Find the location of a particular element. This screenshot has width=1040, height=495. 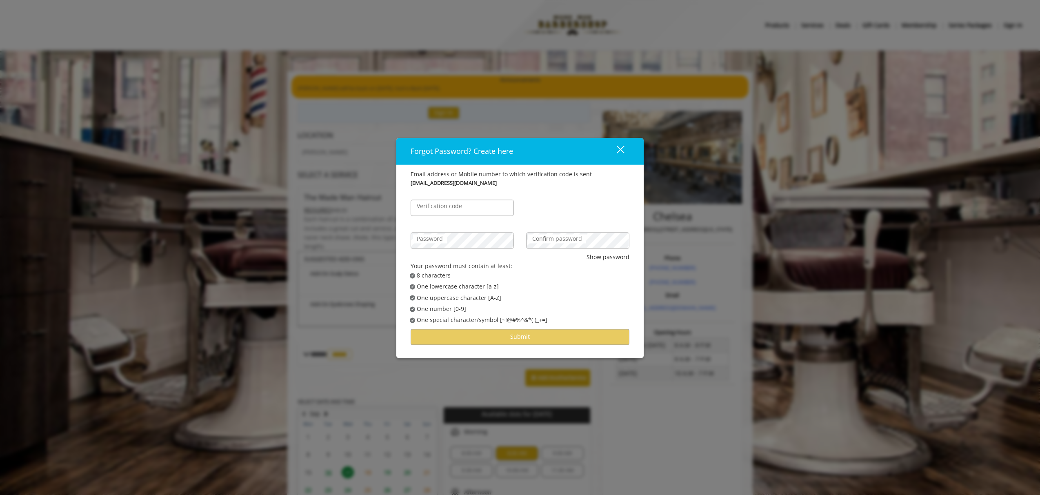

label: Password is located at coordinates (430, 239).